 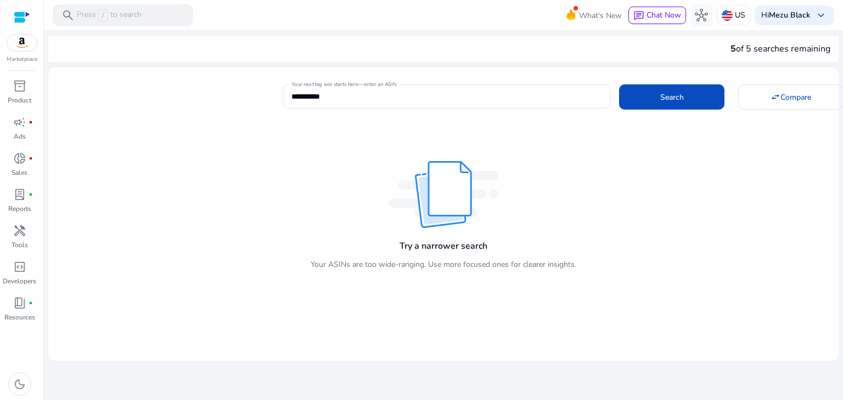 What do you see at coordinates (20, 303) in the screenshot?
I see `span: book_4` at bounding box center [20, 303].